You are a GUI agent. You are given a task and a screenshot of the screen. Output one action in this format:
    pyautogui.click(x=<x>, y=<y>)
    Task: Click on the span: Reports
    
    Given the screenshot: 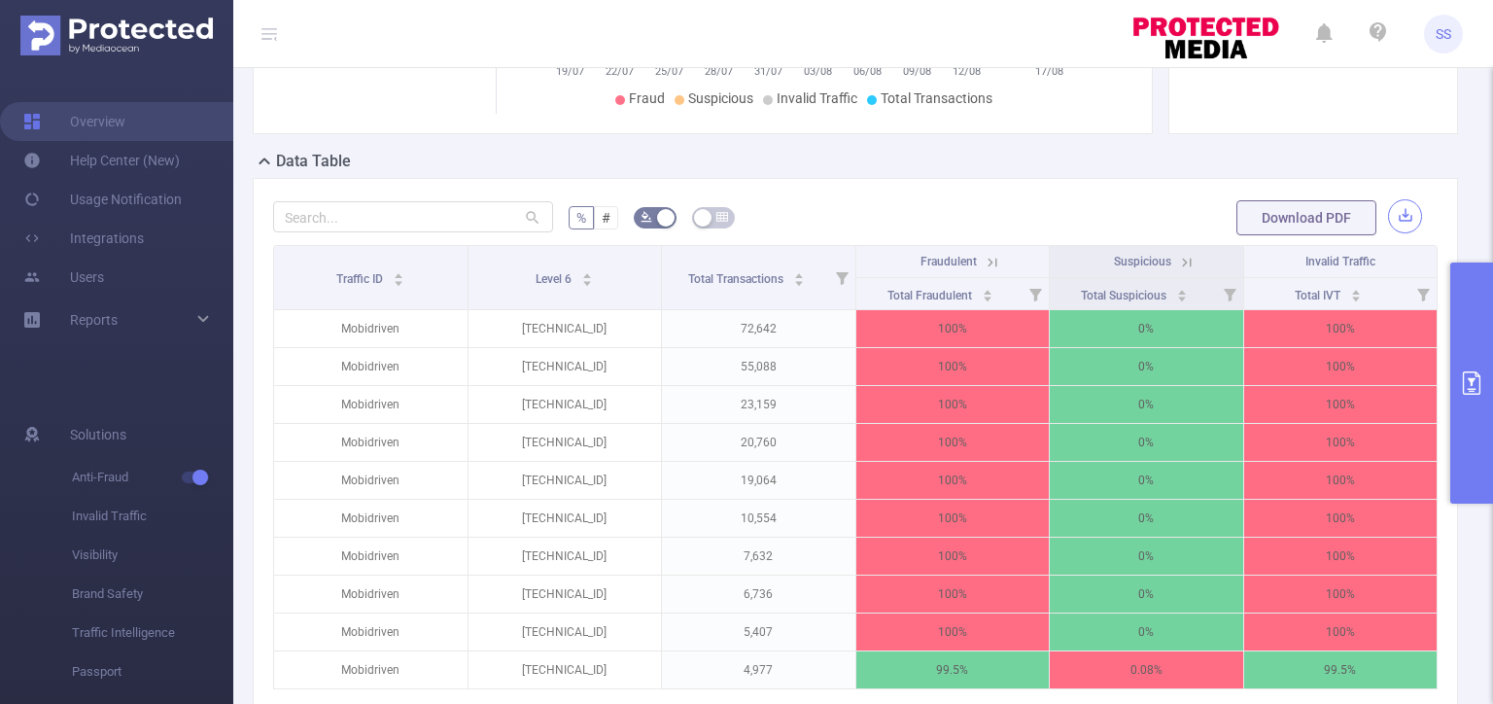 What is the action you would take?
    pyautogui.click(x=93, y=320)
    